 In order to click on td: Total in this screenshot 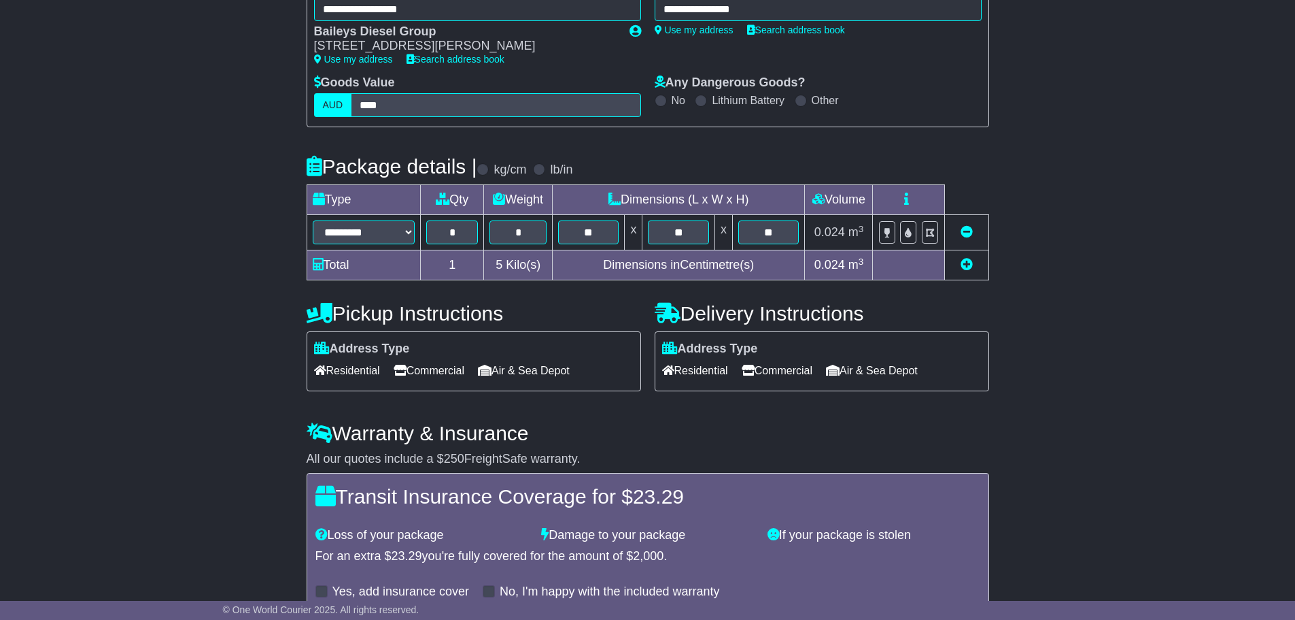, I will do `click(364, 265)`.